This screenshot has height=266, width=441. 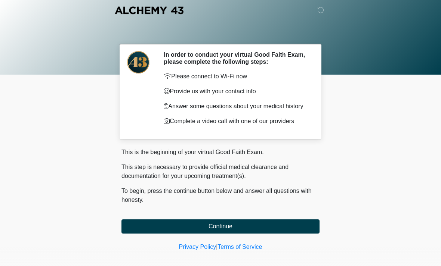 What do you see at coordinates (198, 247) in the screenshot?
I see `a: Privacy Policy` at bounding box center [198, 247].